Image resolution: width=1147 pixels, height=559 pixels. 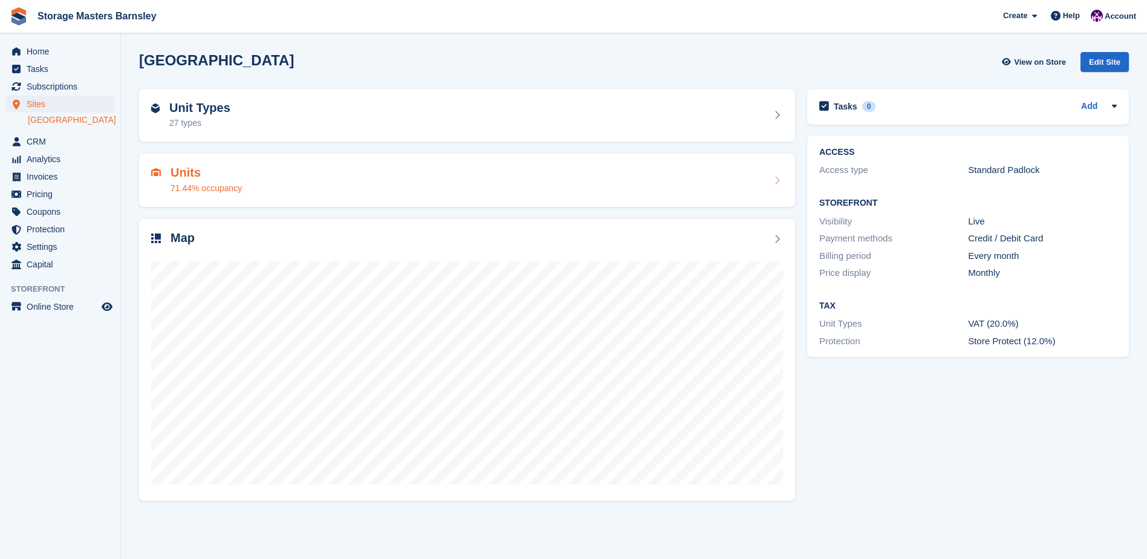 What do you see at coordinates (63, 142) in the screenshot?
I see `span: CRM` at bounding box center [63, 142].